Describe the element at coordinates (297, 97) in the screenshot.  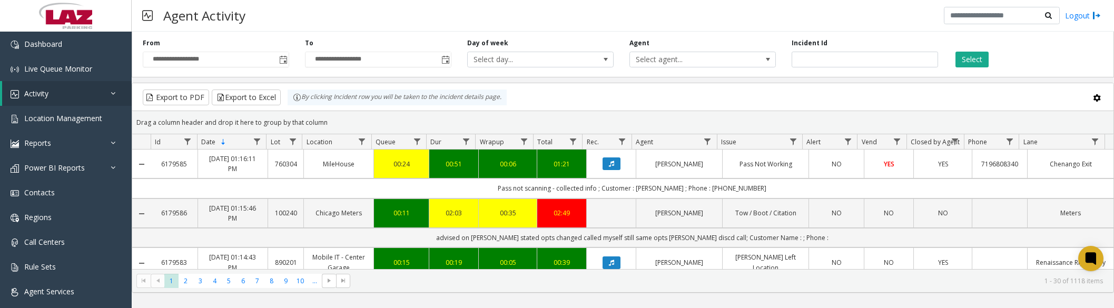
I see `img: infoIcon.svg` at that location.